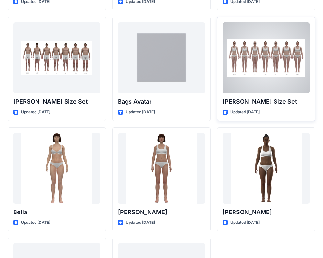 The width and height of the screenshot is (323, 258). I want to click on p: Bella, so click(57, 212).